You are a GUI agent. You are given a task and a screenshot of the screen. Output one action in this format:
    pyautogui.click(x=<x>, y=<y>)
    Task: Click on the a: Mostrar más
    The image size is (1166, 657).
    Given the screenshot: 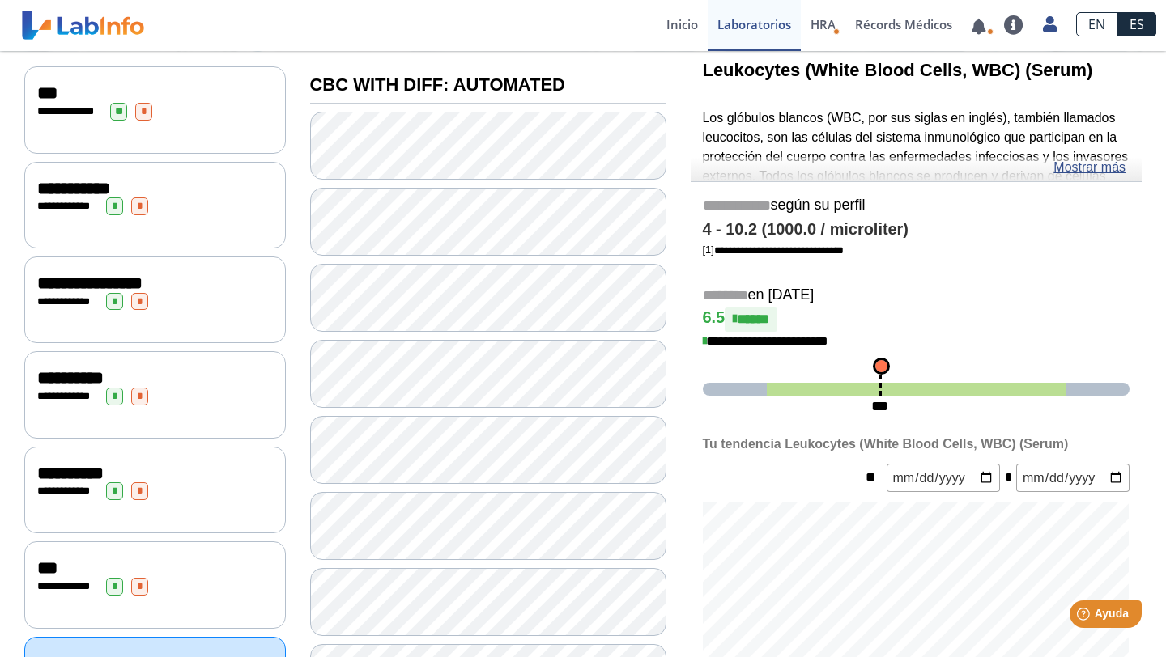 What is the action you would take?
    pyautogui.click(x=1089, y=168)
    